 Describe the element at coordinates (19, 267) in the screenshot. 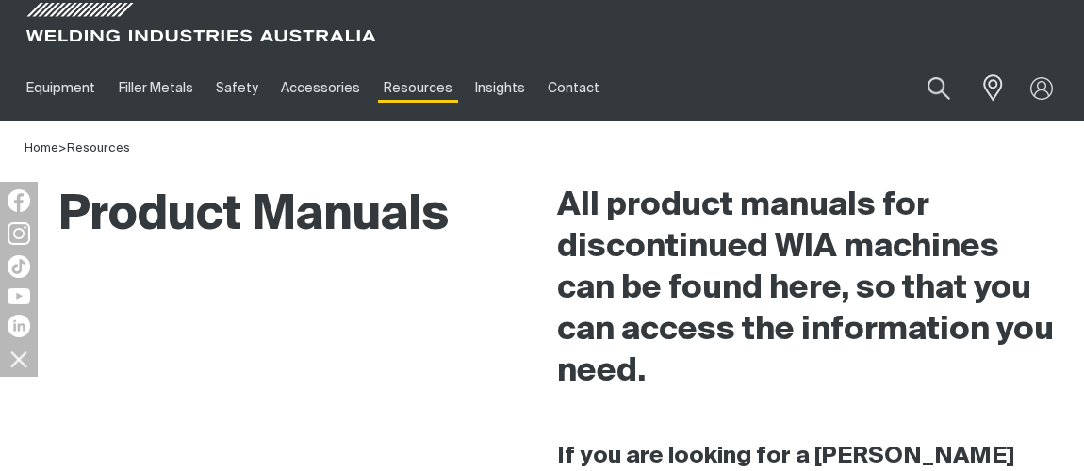

I see `img: TikTok` at that location.